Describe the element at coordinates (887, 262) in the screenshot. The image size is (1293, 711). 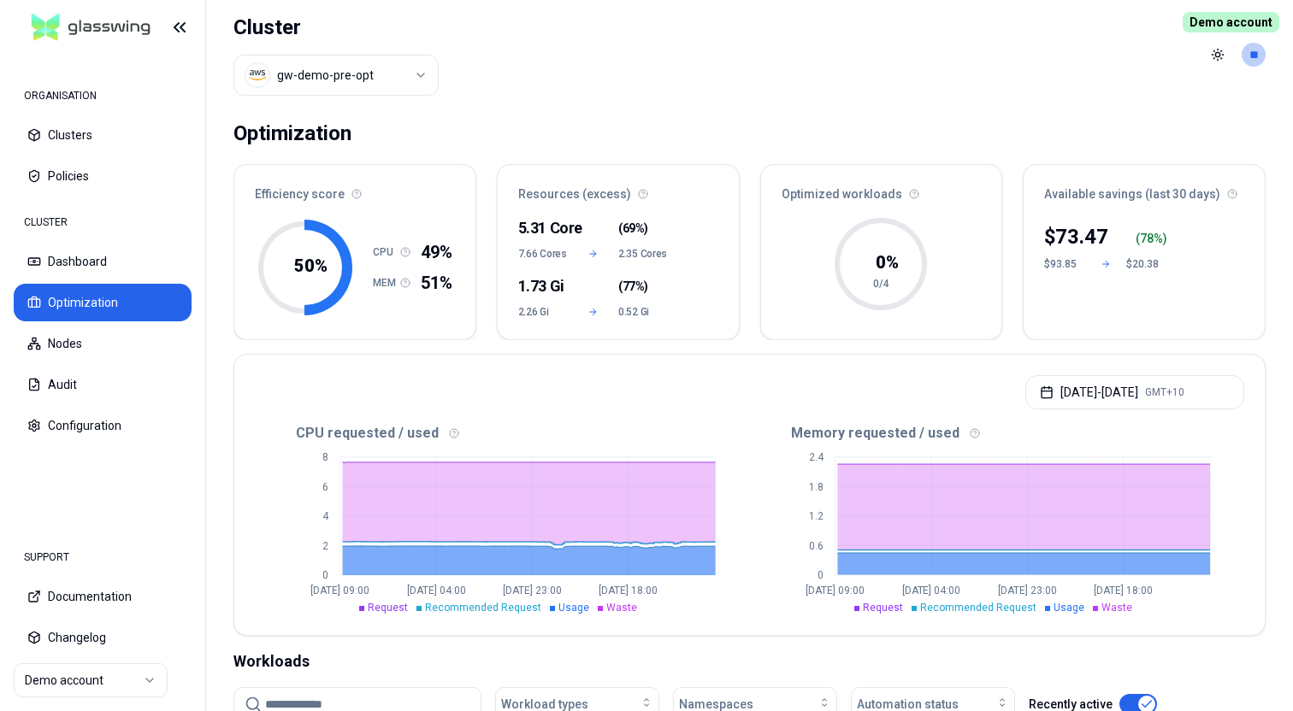
I see `tspan: 0 %` at that location.